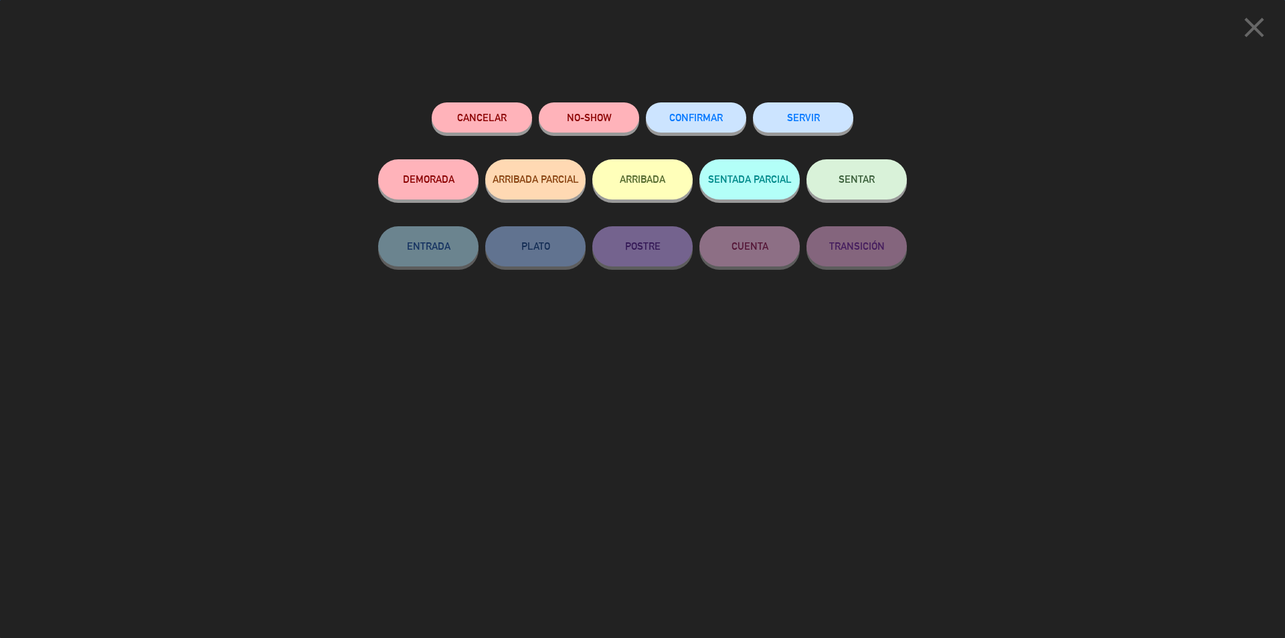 This screenshot has width=1285, height=638. I want to click on span: SENTAR, so click(857, 179).